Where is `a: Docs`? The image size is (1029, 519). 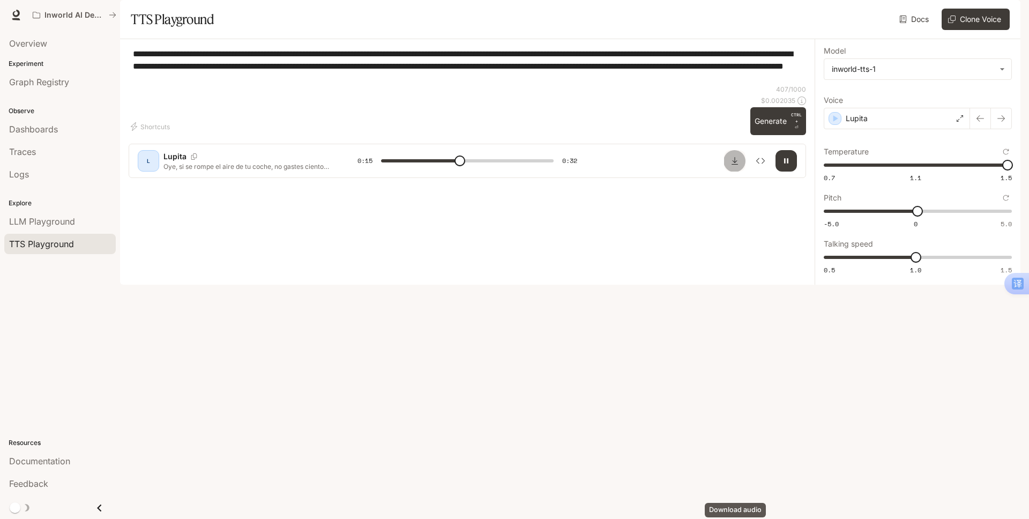
a: Docs is located at coordinates (915, 19).